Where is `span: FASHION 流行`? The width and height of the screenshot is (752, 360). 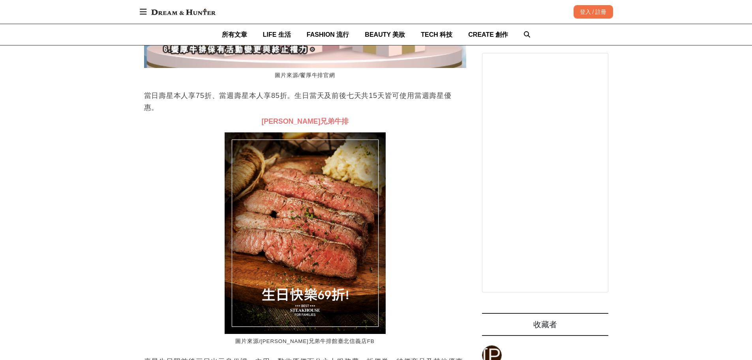
span: FASHION 流行 is located at coordinates (328, 34).